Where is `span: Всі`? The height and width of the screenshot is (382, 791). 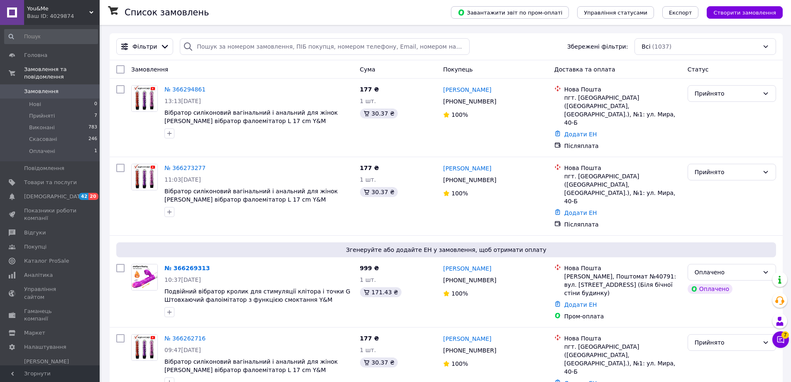
span: Всі is located at coordinates (646, 47).